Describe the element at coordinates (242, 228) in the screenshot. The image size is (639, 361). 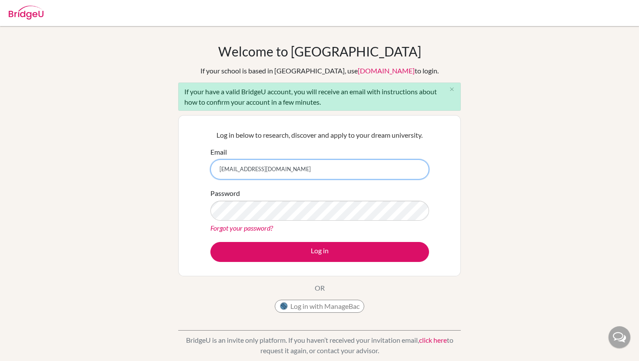
I see `a: Forgot your password?` at that location.